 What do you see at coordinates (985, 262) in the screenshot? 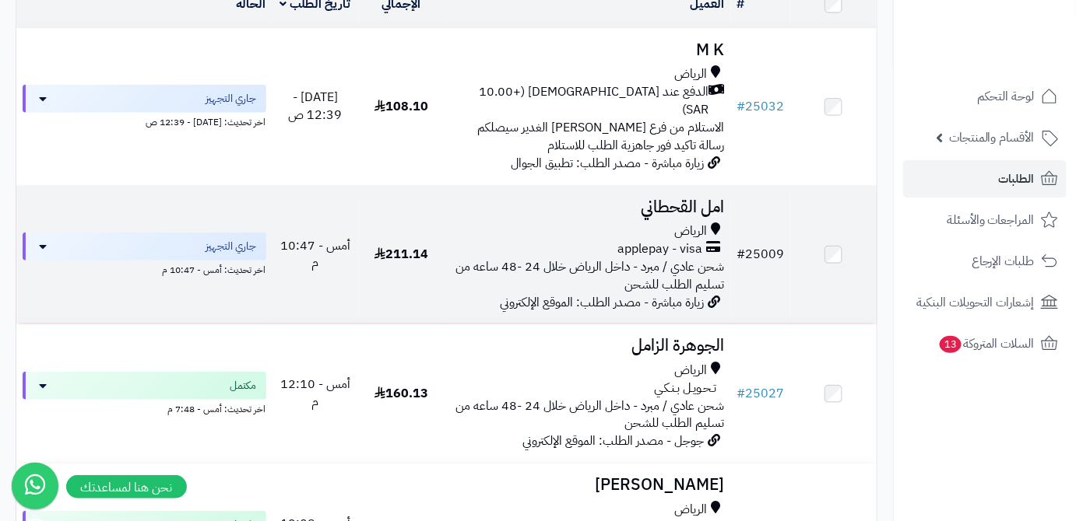
I see `a: طلبات الإرجاع` at bounding box center [985, 262].